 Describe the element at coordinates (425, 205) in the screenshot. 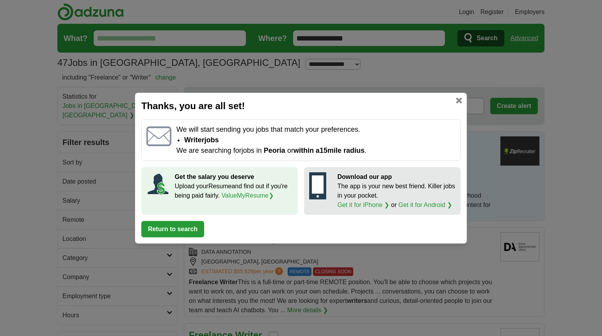

I see `a: Get it for Android ❯` at that location.